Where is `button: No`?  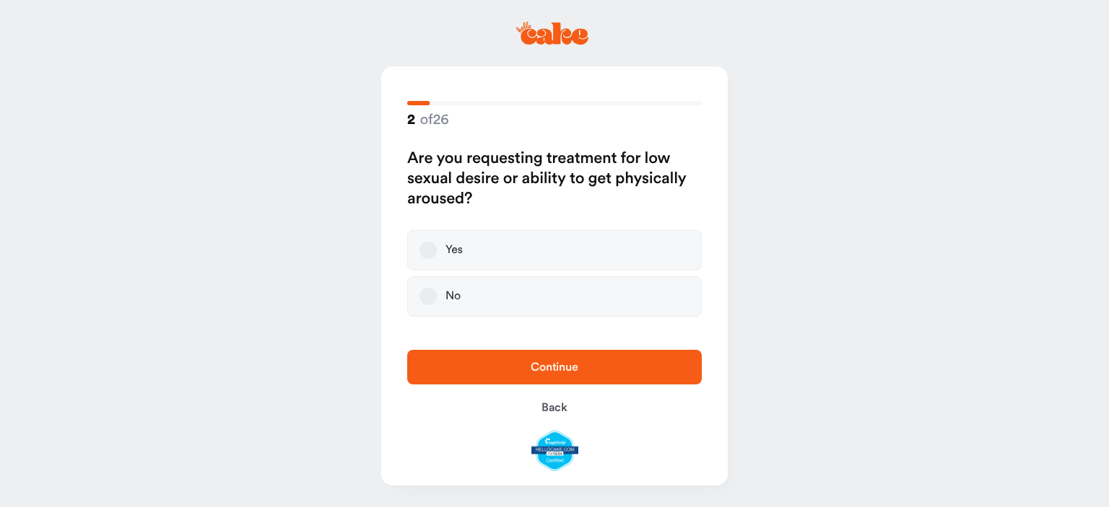
button: No is located at coordinates (428, 297).